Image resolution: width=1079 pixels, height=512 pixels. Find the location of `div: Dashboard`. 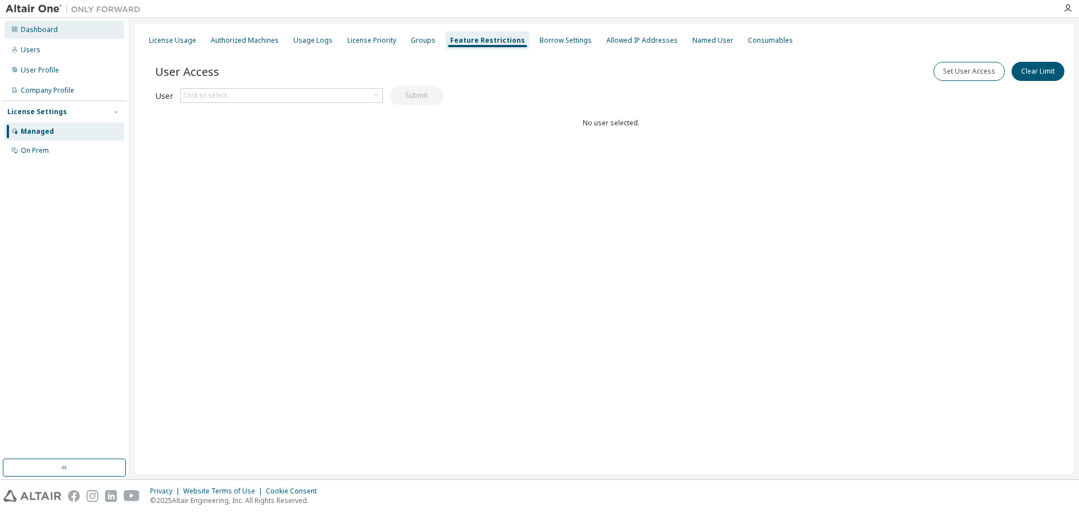

div: Dashboard is located at coordinates (39, 30).